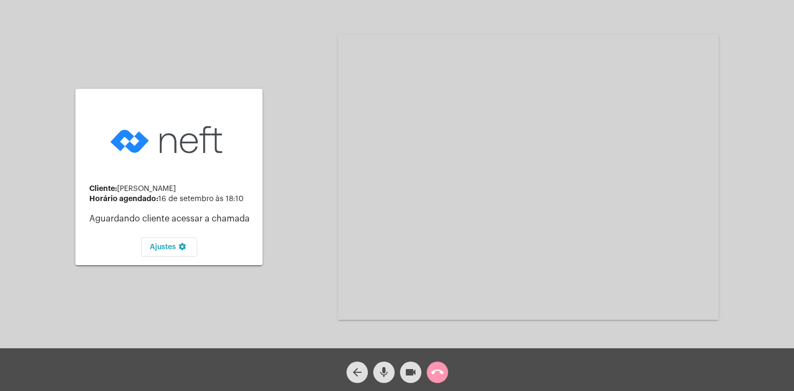 The image size is (794, 391). What do you see at coordinates (103, 188) in the screenshot?
I see `strong: Cliente:` at bounding box center [103, 188].